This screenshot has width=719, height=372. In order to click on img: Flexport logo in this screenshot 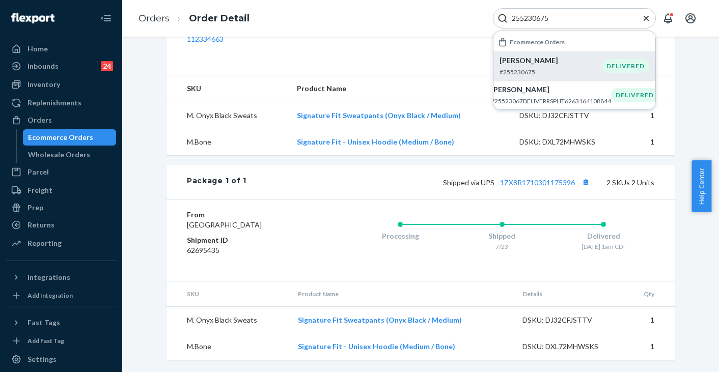, I will do `click(33, 18)`.